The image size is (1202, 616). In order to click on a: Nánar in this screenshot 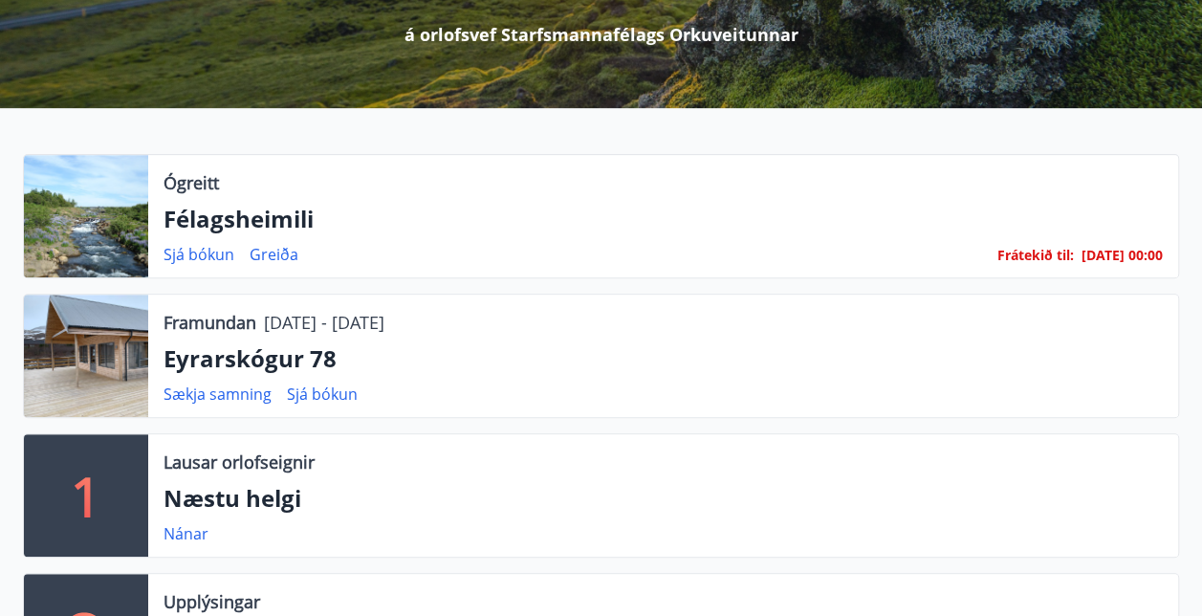, I will do `click(185, 533)`.